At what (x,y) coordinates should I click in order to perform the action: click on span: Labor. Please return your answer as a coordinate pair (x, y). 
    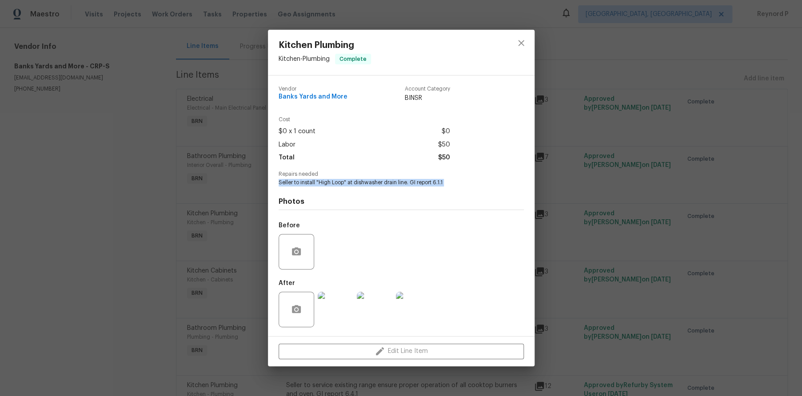
    Looking at the image, I should click on (287, 145).